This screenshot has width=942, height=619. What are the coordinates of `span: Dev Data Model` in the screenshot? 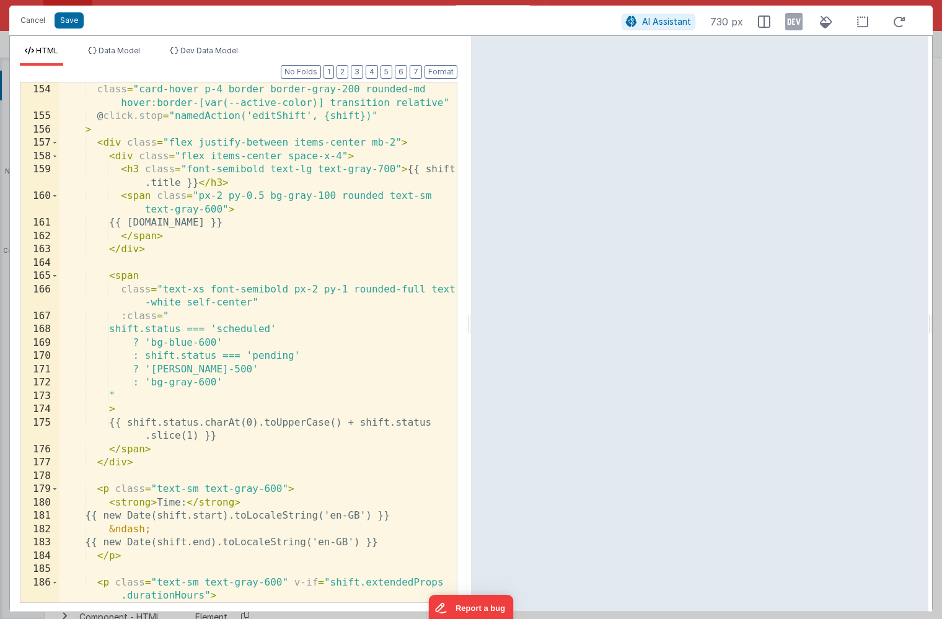 It's located at (209, 50).